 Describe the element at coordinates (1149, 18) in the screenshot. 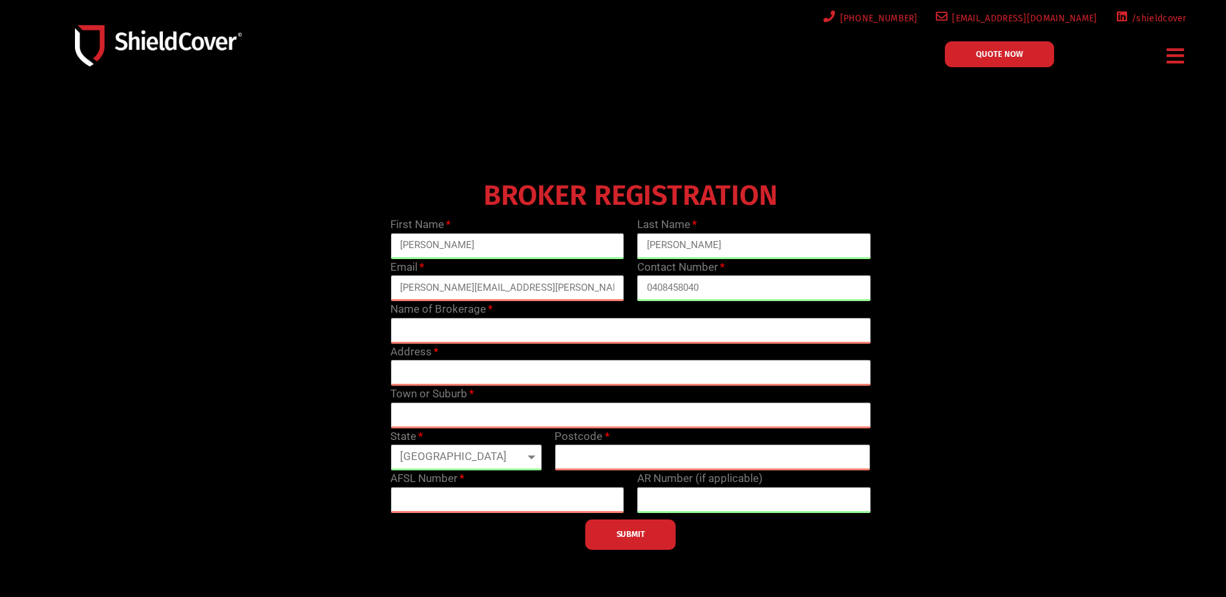

I see `a: /shieldcover` at that location.